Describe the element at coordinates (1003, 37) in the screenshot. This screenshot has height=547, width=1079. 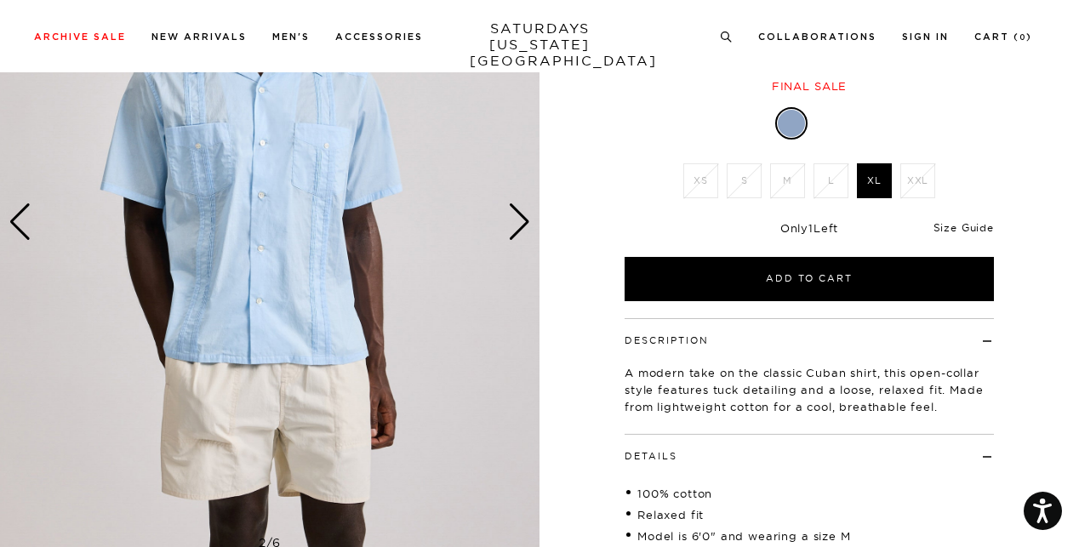
I see `a: Cart (0)` at that location.